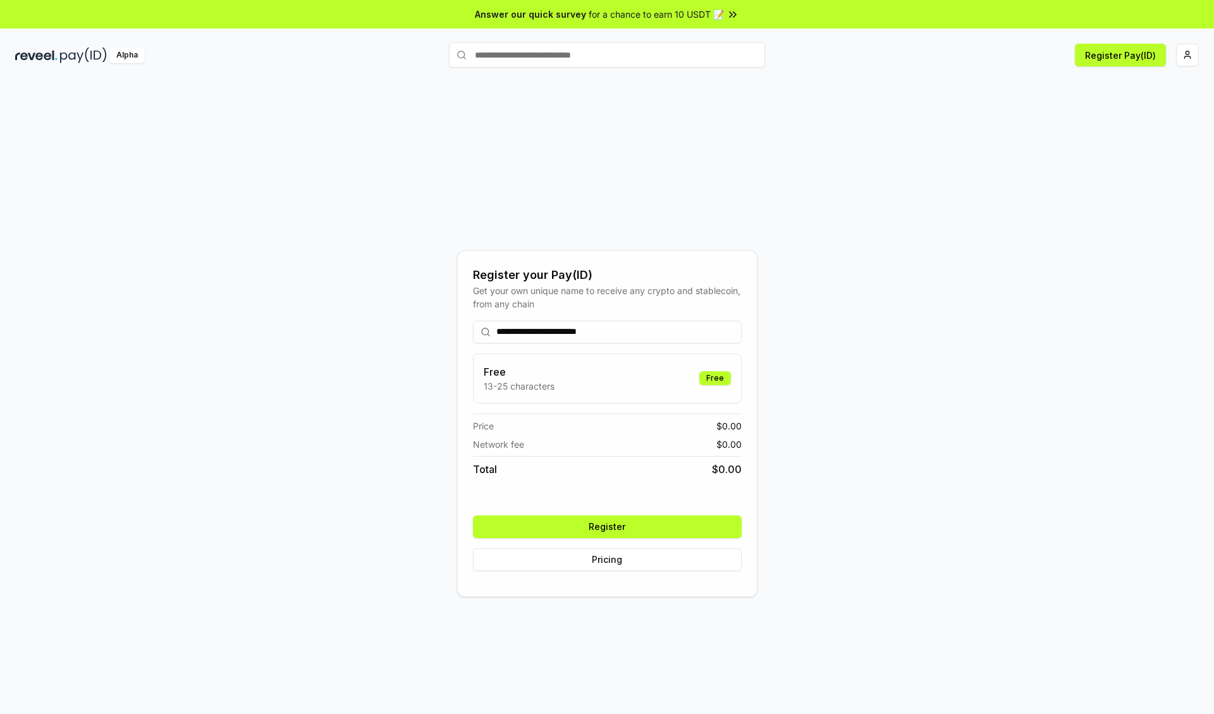 The image size is (1214, 714). Describe the element at coordinates (519, 386) in the screenshot. I see `p: 13-25 characters` at that location.